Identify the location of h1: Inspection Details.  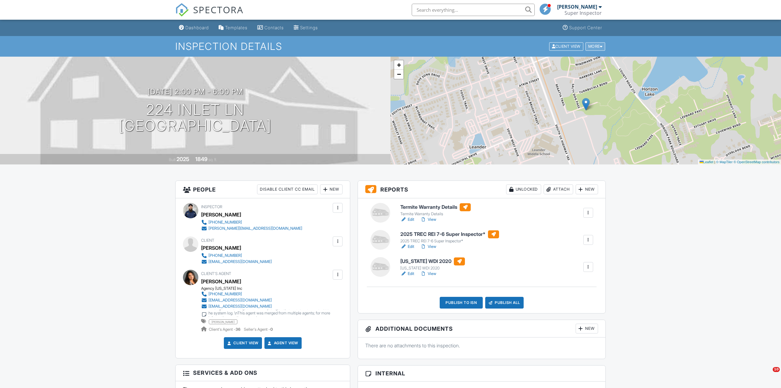
(391, 46).